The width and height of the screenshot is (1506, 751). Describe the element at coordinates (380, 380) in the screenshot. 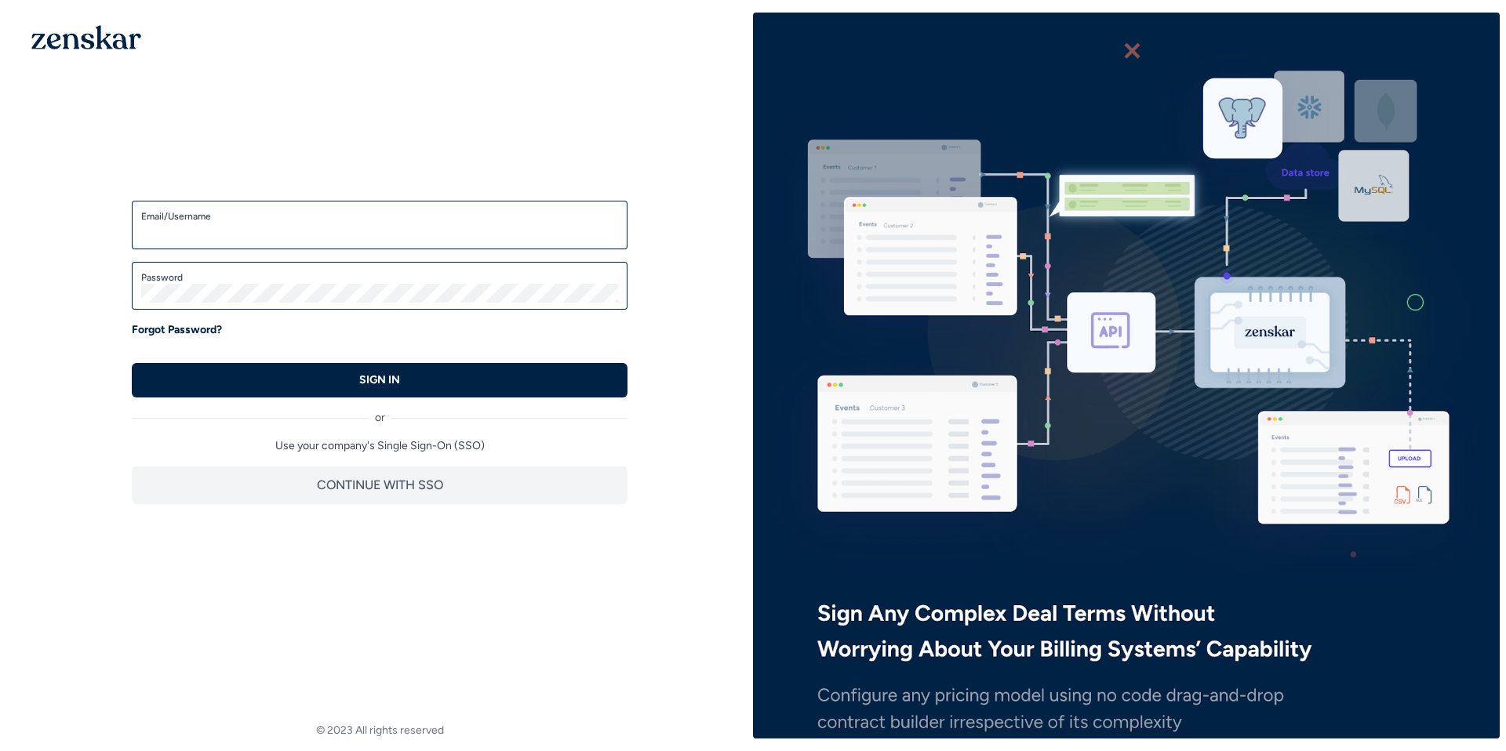

I see `button: SIGN IN` at that location.